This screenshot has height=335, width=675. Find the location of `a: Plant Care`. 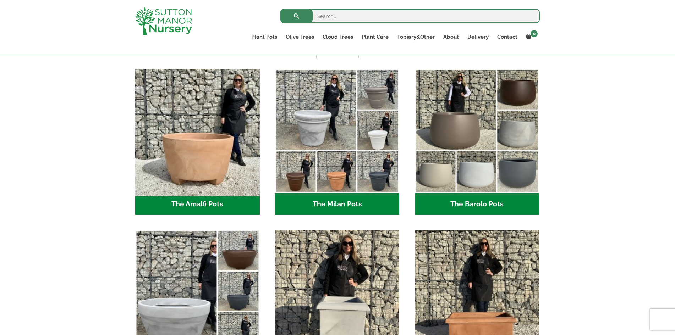

a: Plant Care is located at coordinates (375, 37).